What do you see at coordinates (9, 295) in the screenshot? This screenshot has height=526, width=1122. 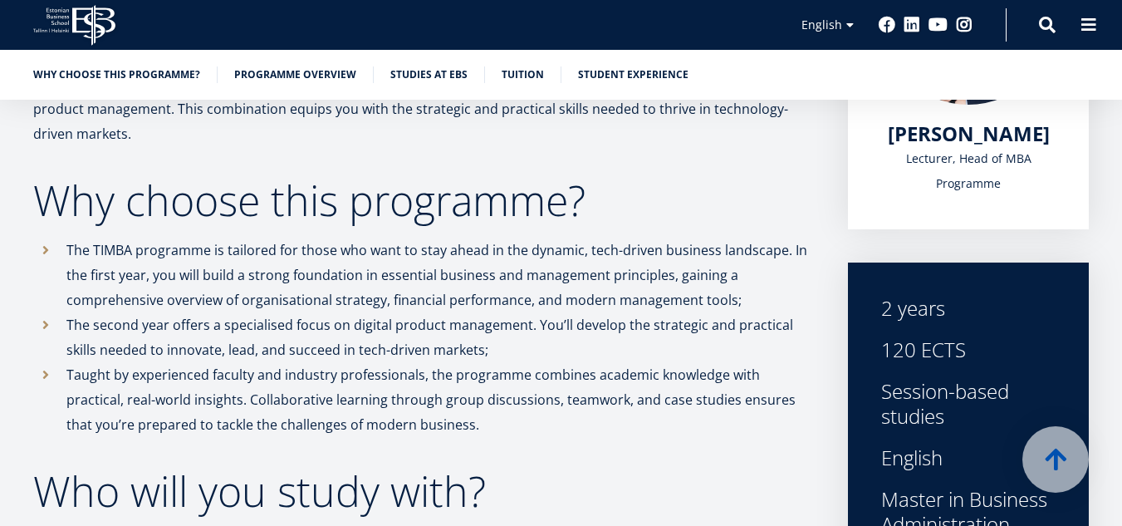 I see `input: Technology Innovation MBA` at bounding box center [9, 295].